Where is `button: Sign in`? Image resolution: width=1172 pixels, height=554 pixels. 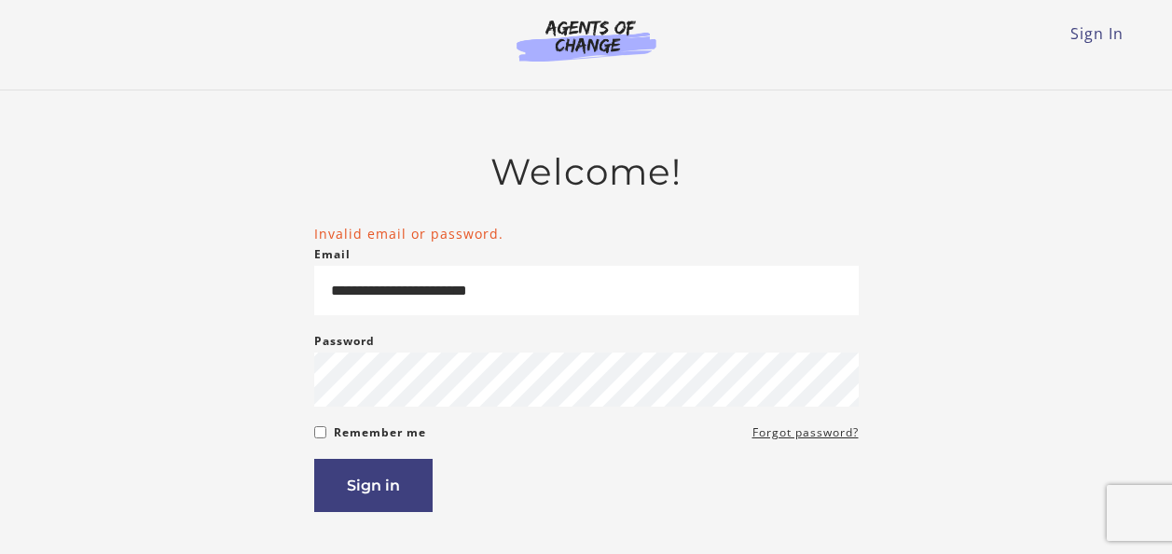
button: Sign in is located at coordinates (373, 485).